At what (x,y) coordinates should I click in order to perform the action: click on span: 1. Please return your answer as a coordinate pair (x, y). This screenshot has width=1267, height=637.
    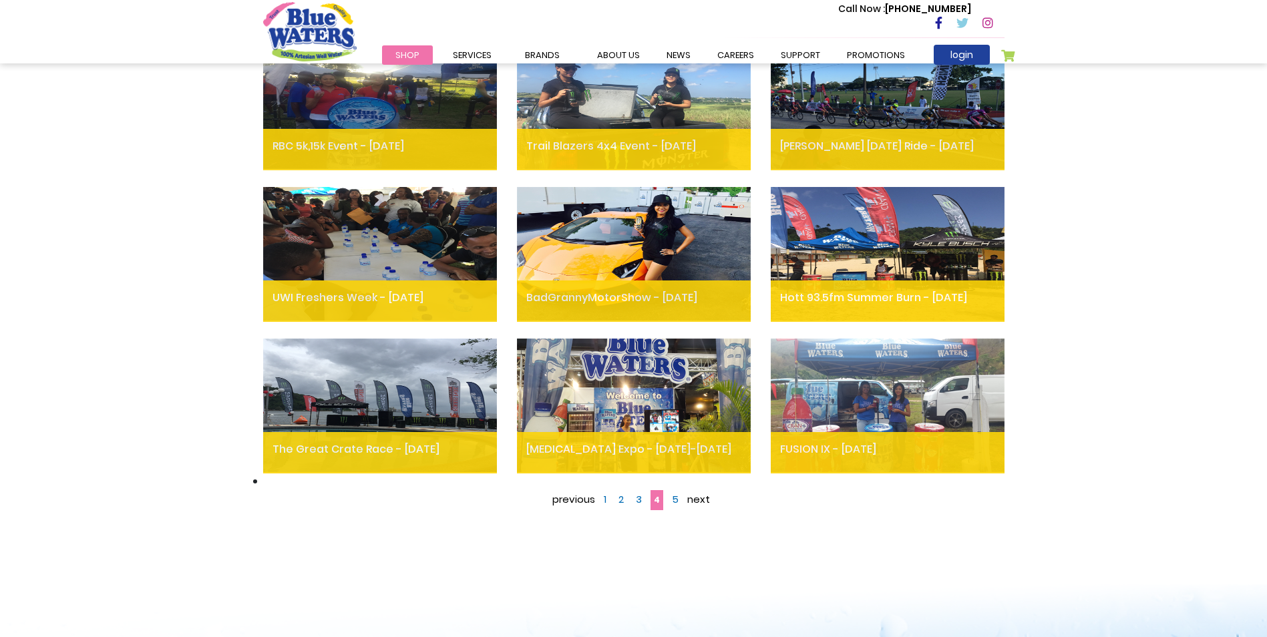
    Looking at the image, I should click on (605, 499).